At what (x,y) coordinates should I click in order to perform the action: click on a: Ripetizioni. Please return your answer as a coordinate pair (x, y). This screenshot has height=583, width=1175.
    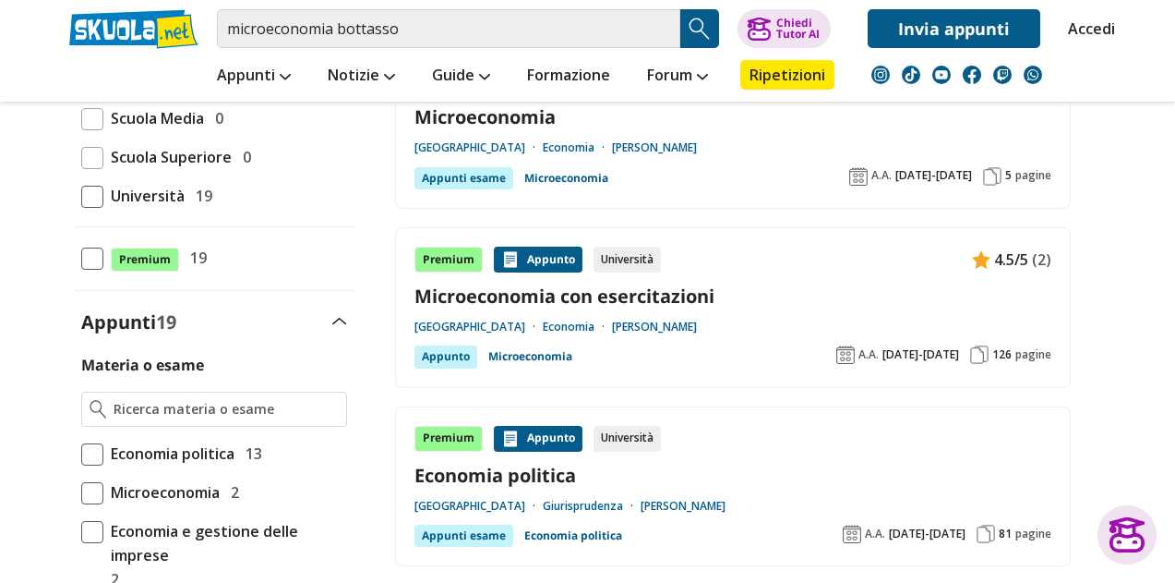
    Looking at the image, I should click on (788, 75).